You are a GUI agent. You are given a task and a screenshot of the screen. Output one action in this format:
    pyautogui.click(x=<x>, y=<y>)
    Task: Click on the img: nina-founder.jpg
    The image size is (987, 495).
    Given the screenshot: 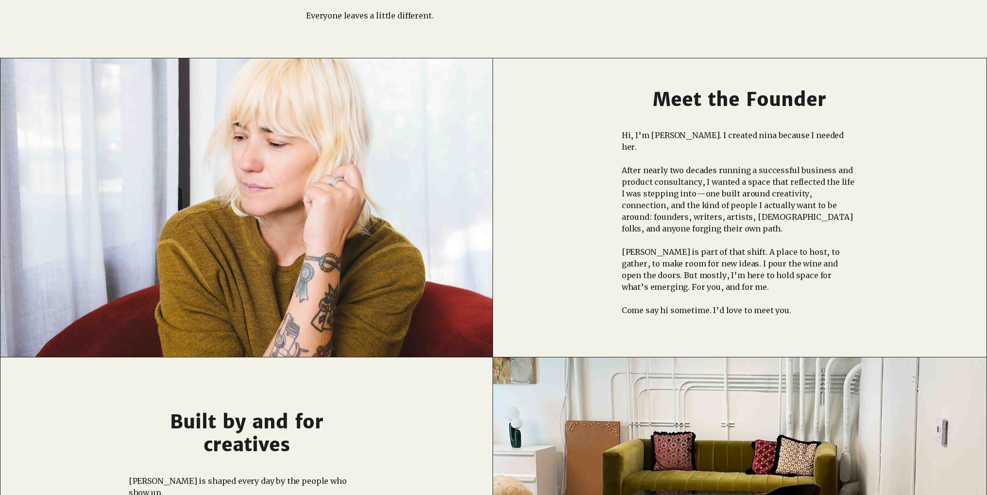 What is the action you would take?
    pyautogui.click(x=246, y=207)
    